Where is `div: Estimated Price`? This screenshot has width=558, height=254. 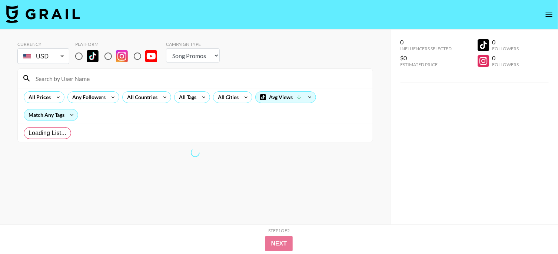 div: Estimated Price is located at coordinates (426, 64).